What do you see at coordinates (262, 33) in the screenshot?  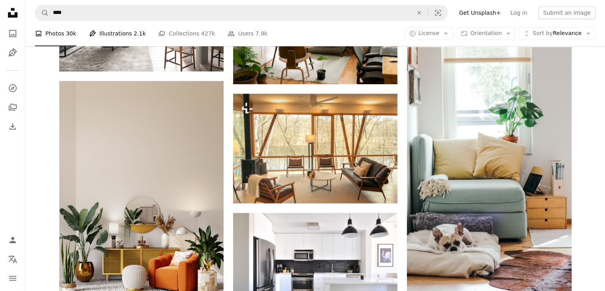 I see `span: 7.9k` at bounding box center [262, 33].